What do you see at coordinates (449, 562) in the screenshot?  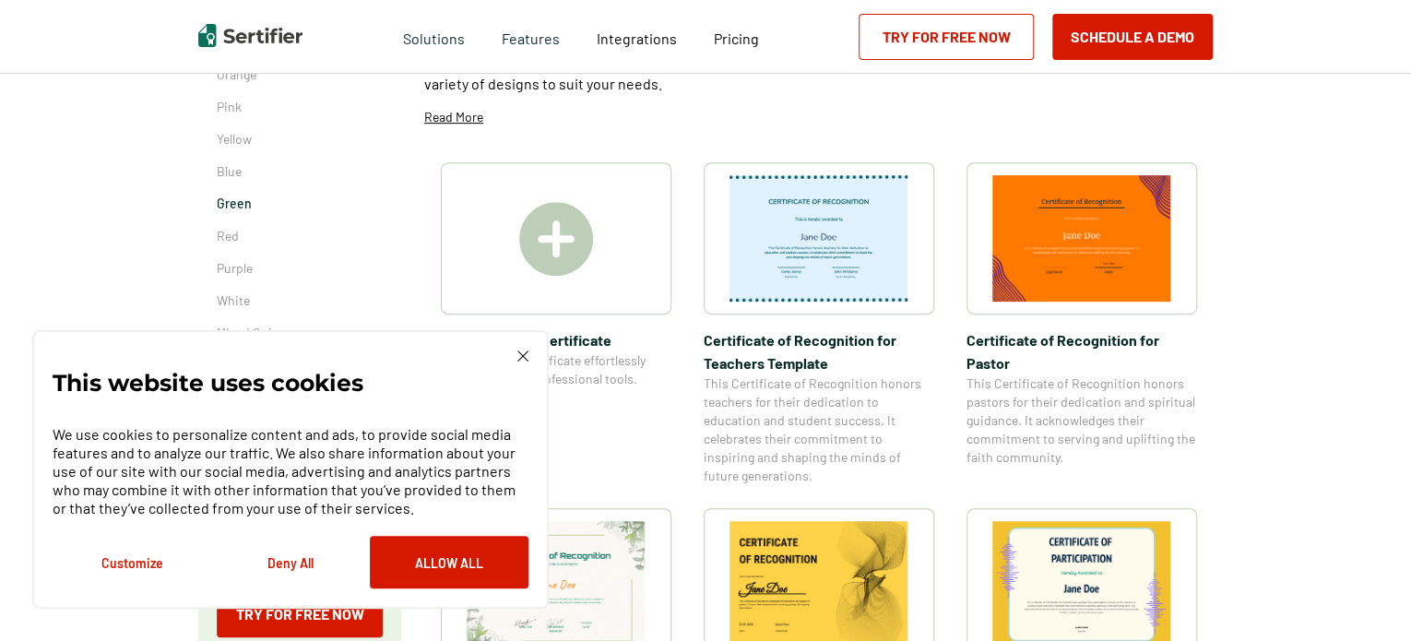 I see `button: Allow All` at bounding box center [449, 562].